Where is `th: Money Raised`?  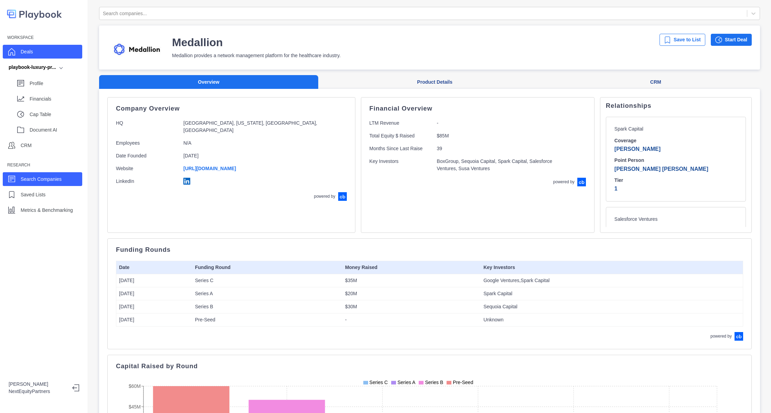 th: Money Raised is located at coordinates (411, 267).